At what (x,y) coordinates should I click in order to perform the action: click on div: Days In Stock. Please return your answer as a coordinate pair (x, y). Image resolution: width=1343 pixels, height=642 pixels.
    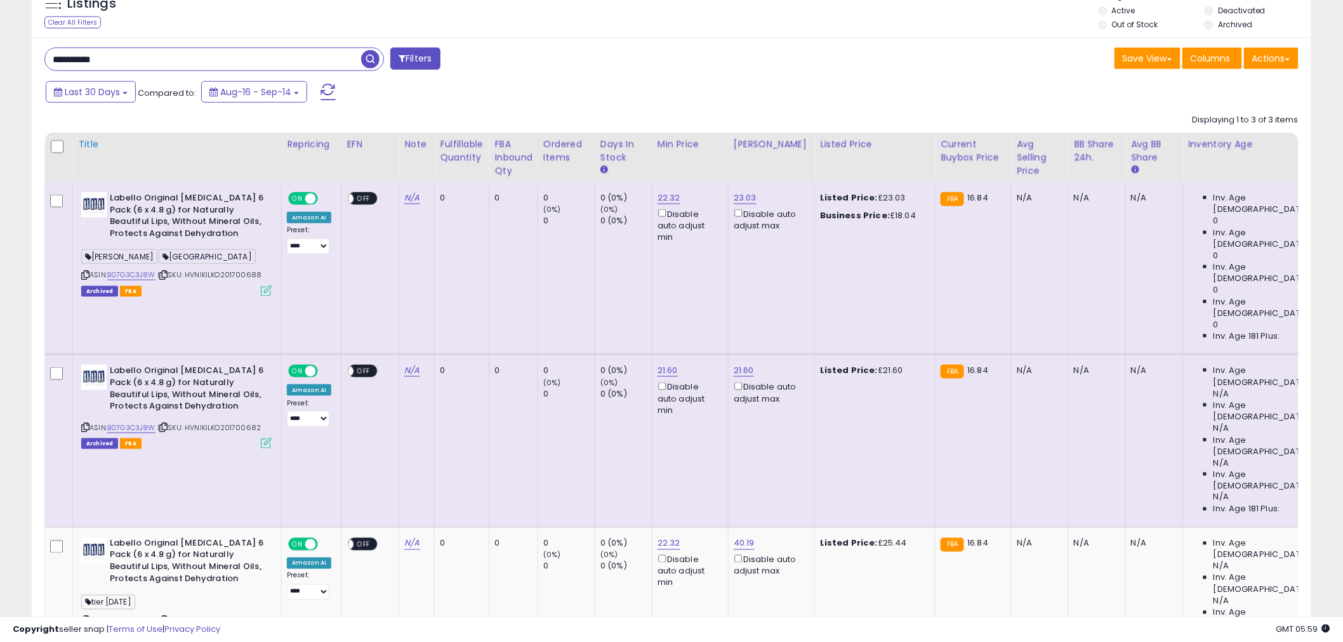
    Looking at the image, I should click on (623, 151).